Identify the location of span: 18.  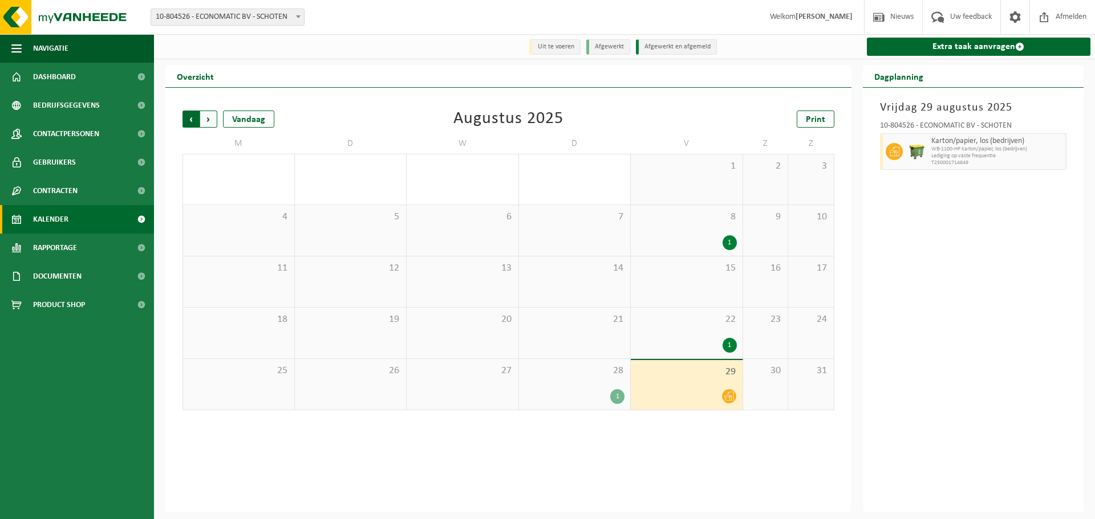
(238, 320).